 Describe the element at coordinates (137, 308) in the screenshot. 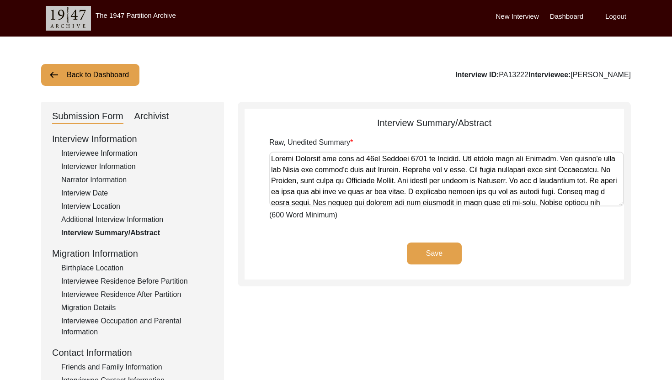

I see `div: Migration Details` at that location.